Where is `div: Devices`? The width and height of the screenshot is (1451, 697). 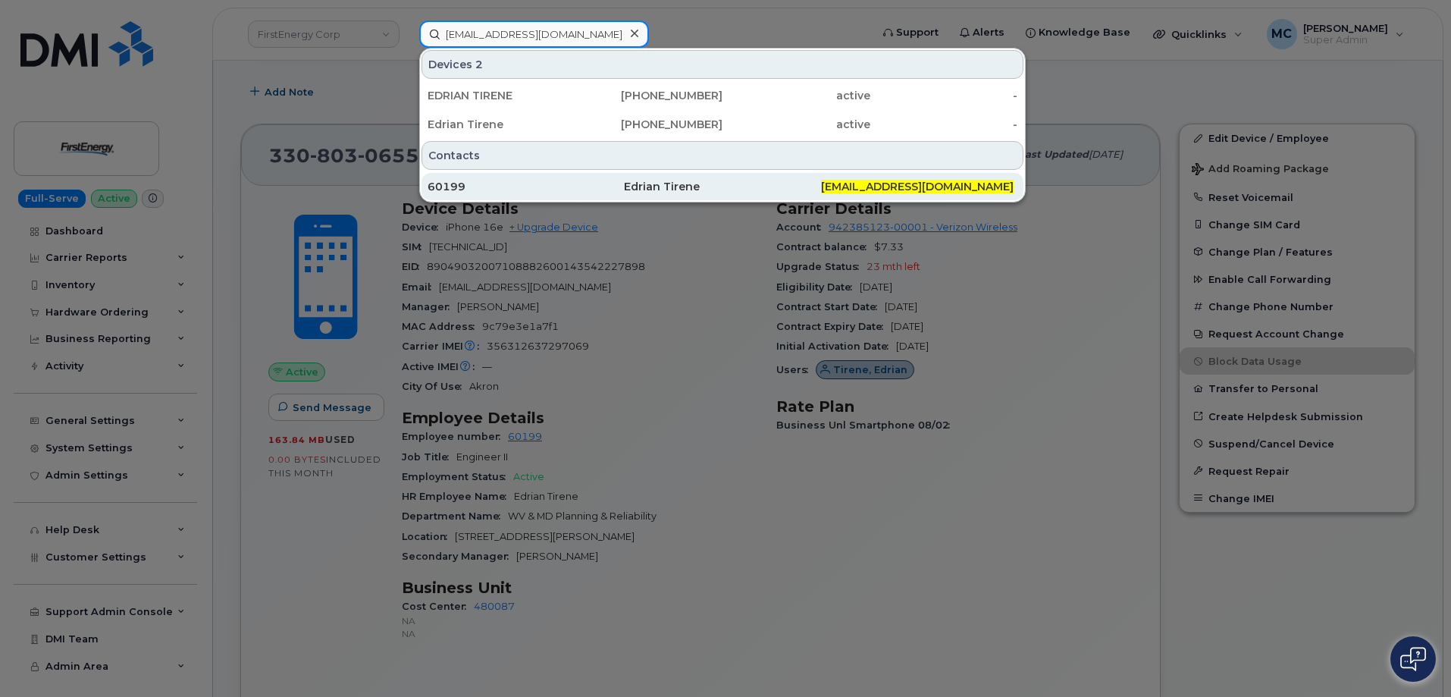 div: Devices is located at coordinates (723, 64).